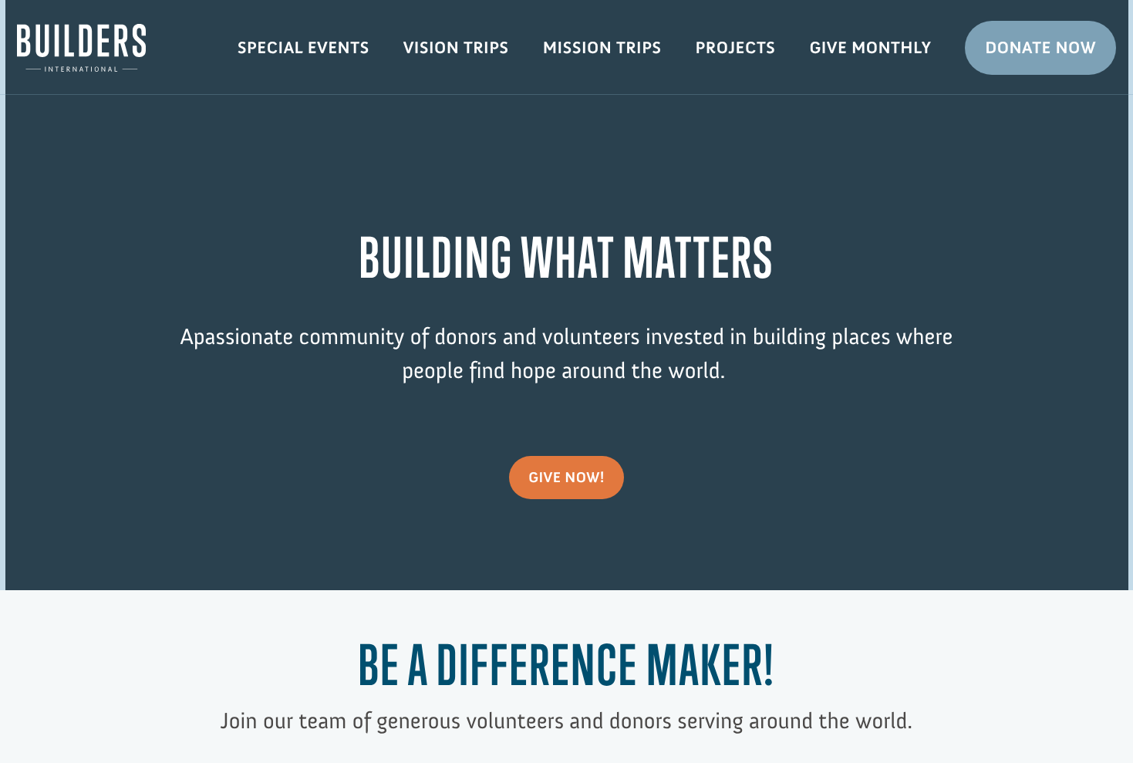 The image size is (1133, 763). What do you see at coordinates (303, 48) in the screenshot?
I see `a: Special Events` at bounding box center [303, 48].